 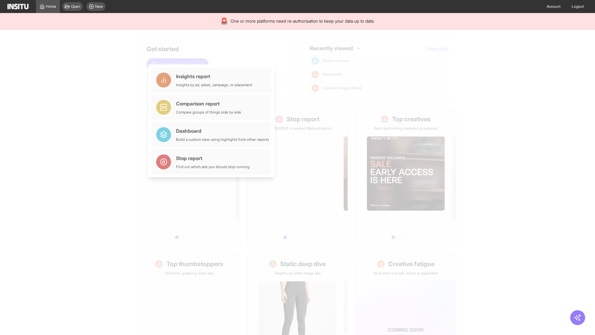 What do you see at coordinates (99, 7) in the screenshot?
I see `span: New` at bounding box center [99, 7].